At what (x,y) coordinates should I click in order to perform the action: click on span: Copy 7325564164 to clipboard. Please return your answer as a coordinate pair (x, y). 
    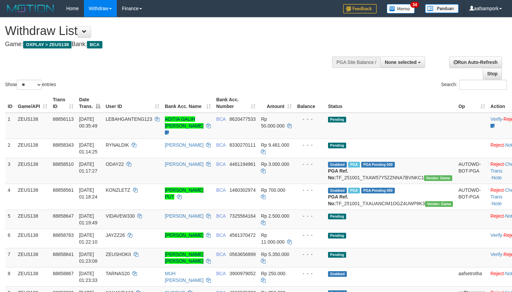
    Looking at the image, I should click on (243, 216).